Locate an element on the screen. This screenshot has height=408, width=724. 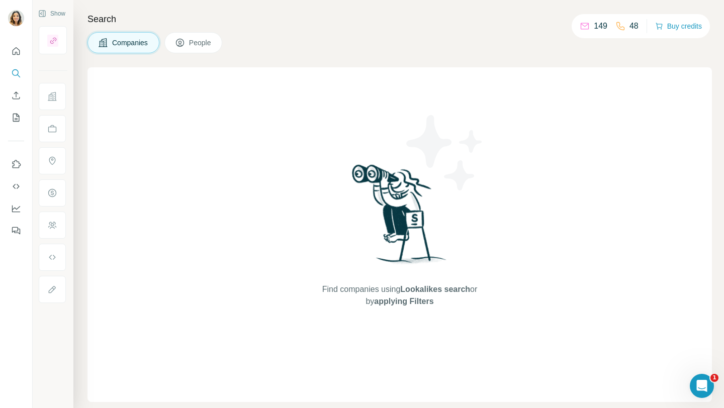
button: Use Surfe on LinkedIn is located at coordinates (16, 164).